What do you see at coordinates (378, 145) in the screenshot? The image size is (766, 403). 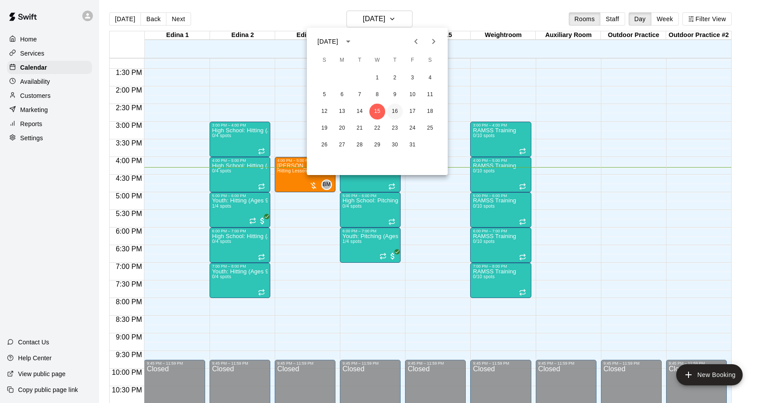 I see `button: 29` at bounding box center [378, 145].